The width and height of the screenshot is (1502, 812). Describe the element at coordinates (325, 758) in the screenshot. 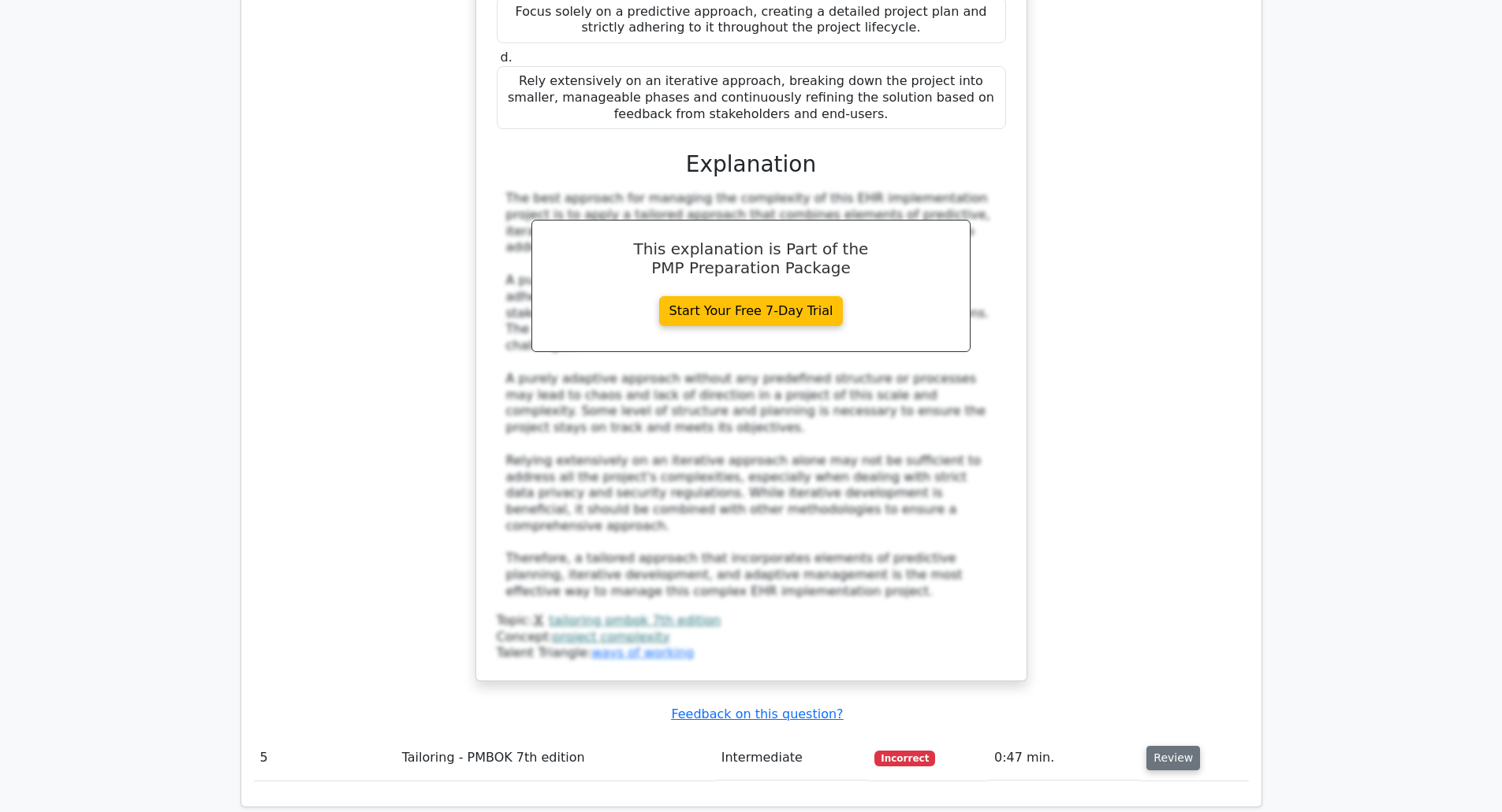

I see `td: 5` at that location.